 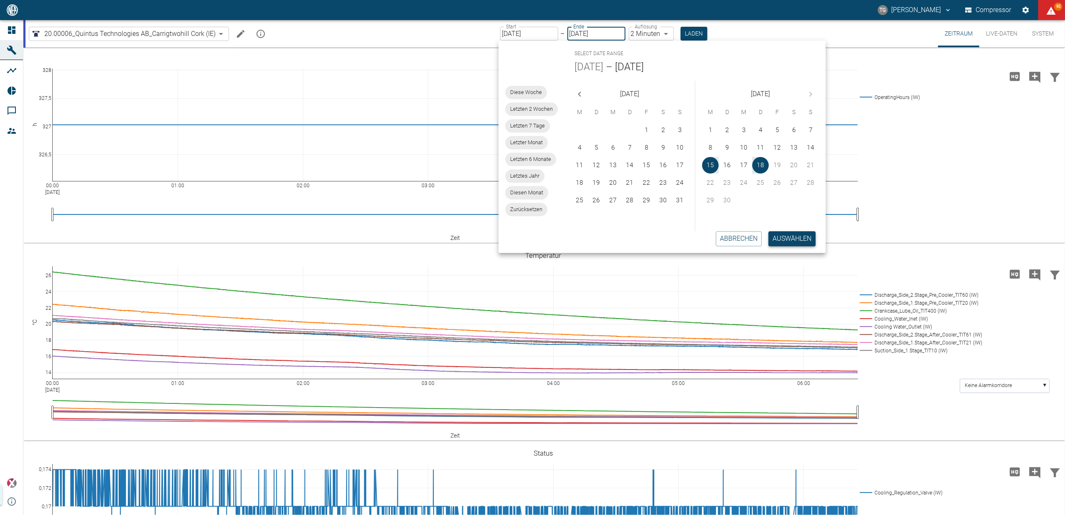 What do you see at coordinates (792, 239) in the screenshot?
I see `button: Auswählen` at bounding box center [792, 239].